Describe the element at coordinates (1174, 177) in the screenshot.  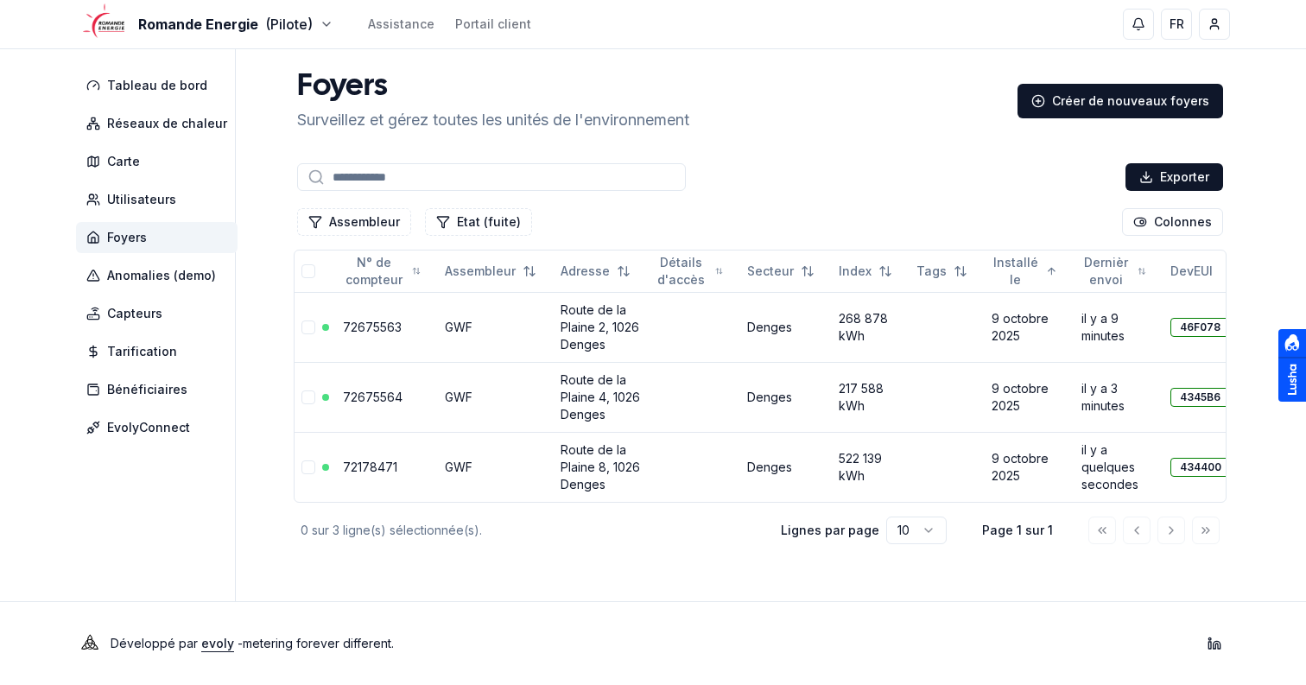
I see `button: Exporter` at that location.